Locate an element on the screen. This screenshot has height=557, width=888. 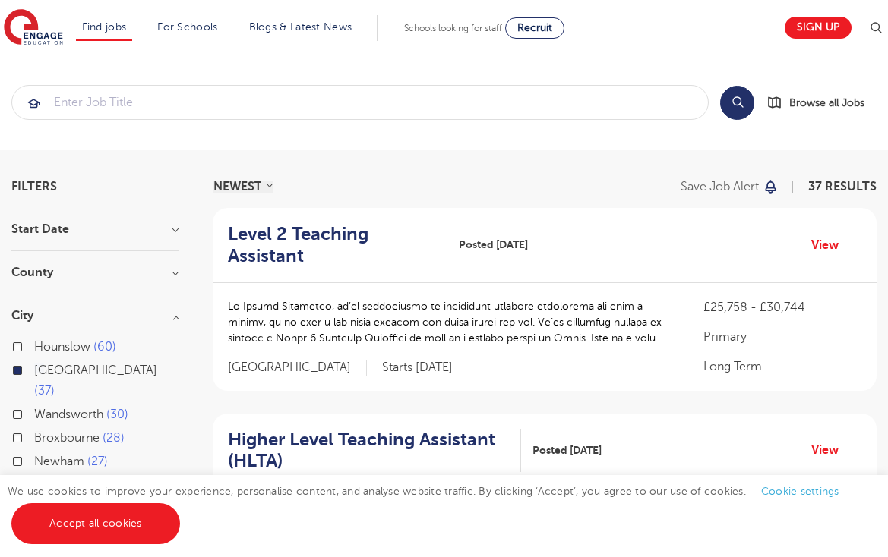
a: Browse all Jobs is located at coordinates (821, 103).